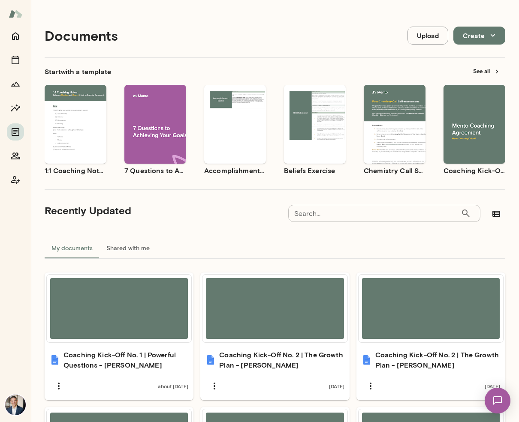  Describe the element at coordinates (366, 360) in the screenshot. I see `img: Coaching Kick-Off No. 2 | The Growth Plan - Jarrod Ross` at that location.